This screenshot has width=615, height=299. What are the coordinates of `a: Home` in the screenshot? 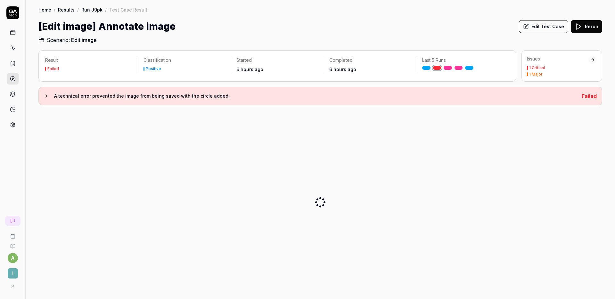 It's located at (45, 10).